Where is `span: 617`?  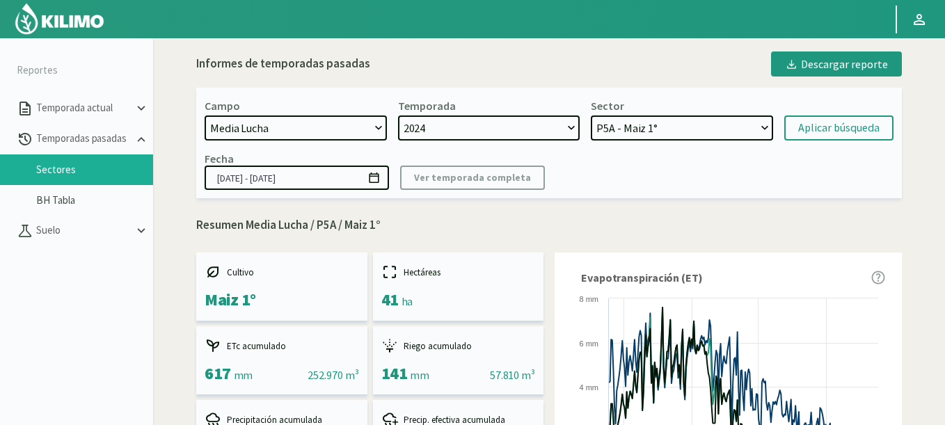
span: 617 is located at coordinates (218, 373).